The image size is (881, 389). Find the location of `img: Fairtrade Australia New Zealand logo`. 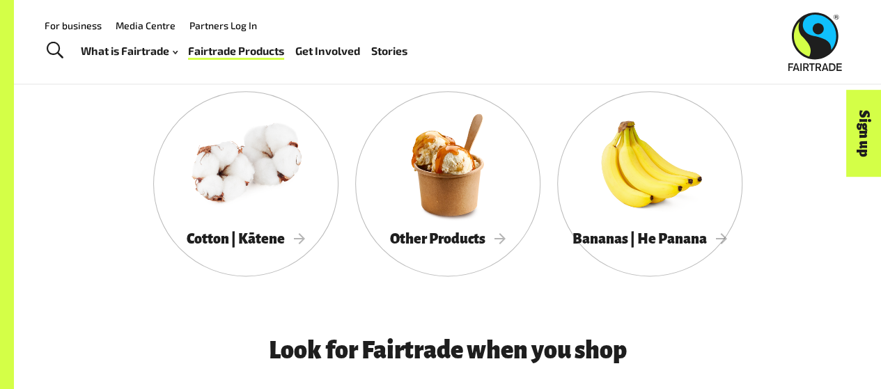

img: Fairtrade Australia New Zealand logo is located at coordinates (815, 42).